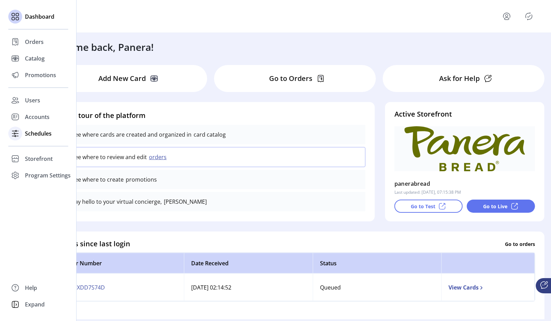 The image size is (551, 321). I want to click on span: Storefront, so click(39, 159).